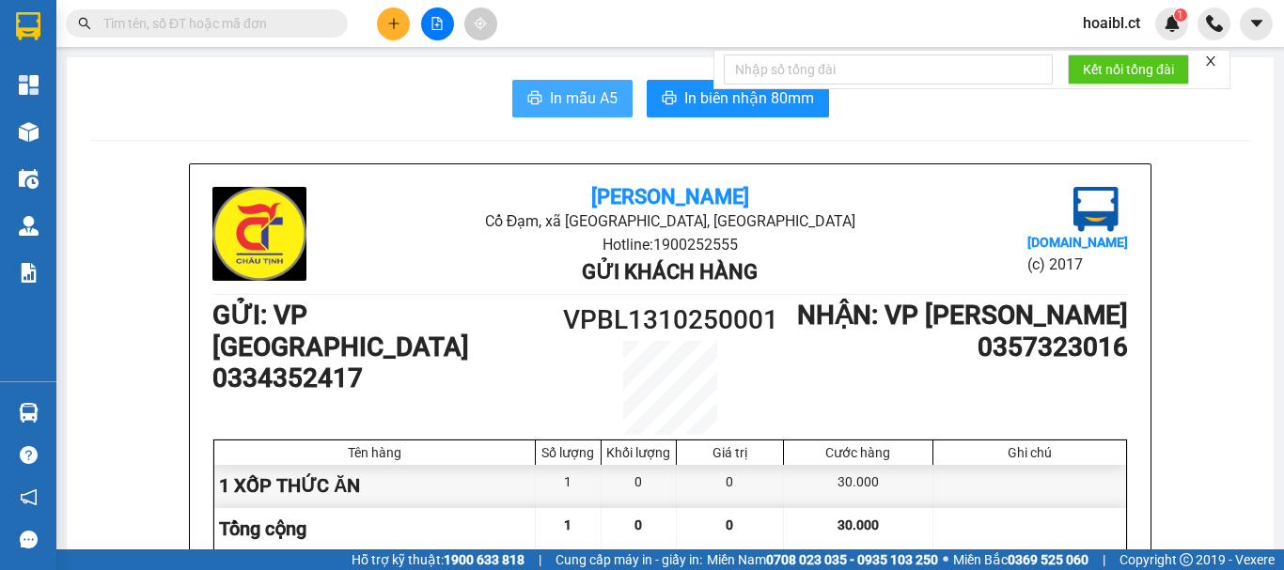 Image resolution: width=1284 pixels, height=570 pixels. Describe the element at coordinates (670, 320) in the screenshot. I see `h1: VPBL1310250001` at that location.